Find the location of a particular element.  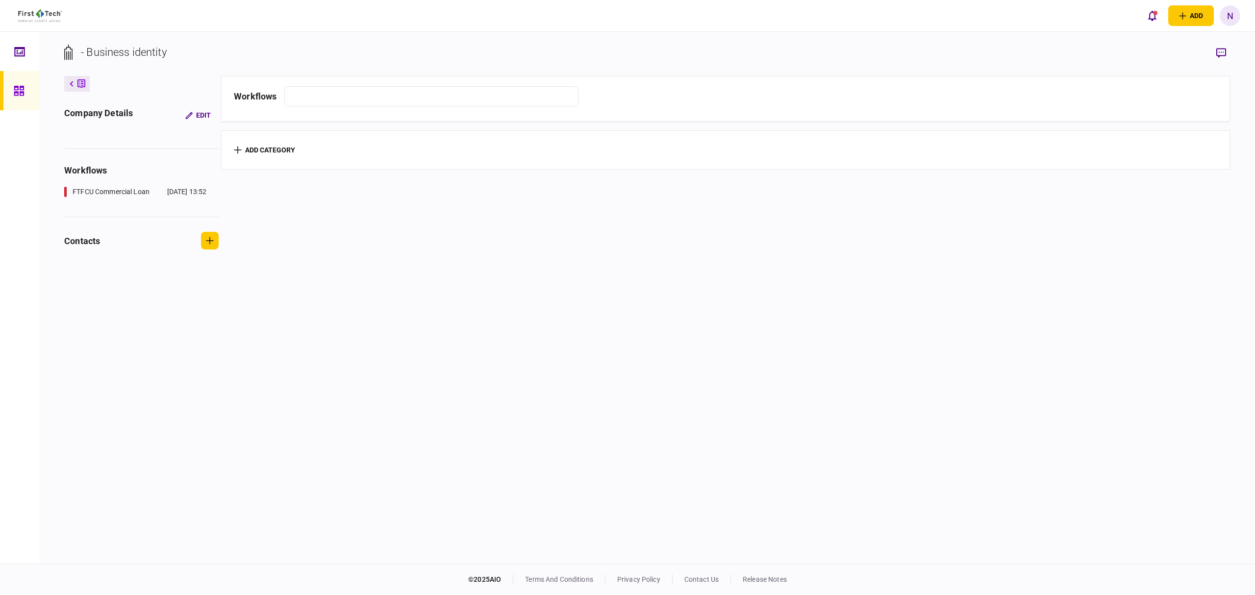

button: Edit is located at coordinates (198, 115).